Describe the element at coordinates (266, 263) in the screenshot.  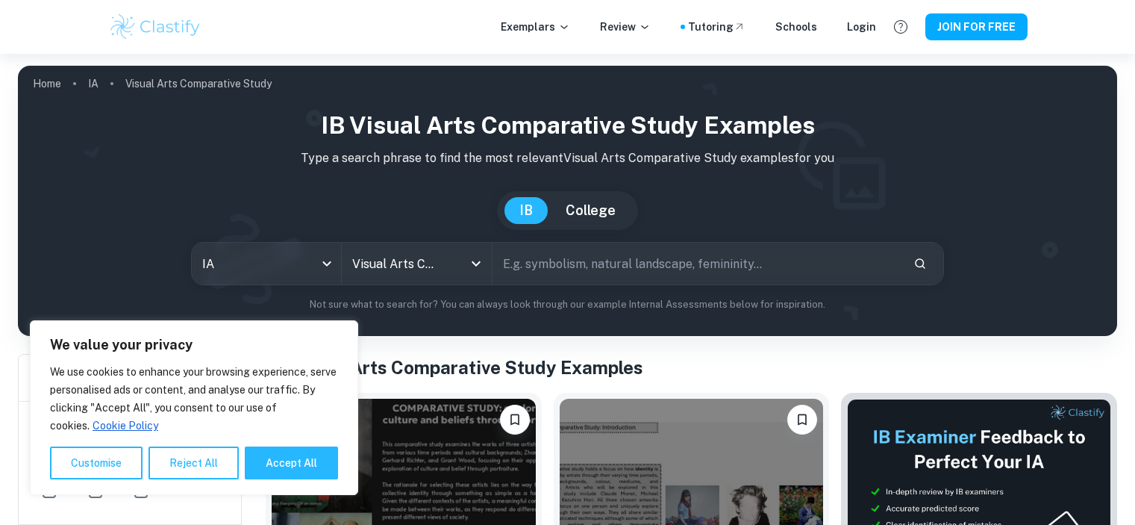
I see `div: IA` at that location.